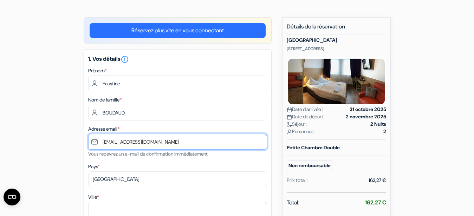 The width and height of the screenshot is (474, 216). What do you see at coordinates (368, 109) in the screenshot?
I see `strong: 31 octobre 2025` at bounding box center [368, 109].